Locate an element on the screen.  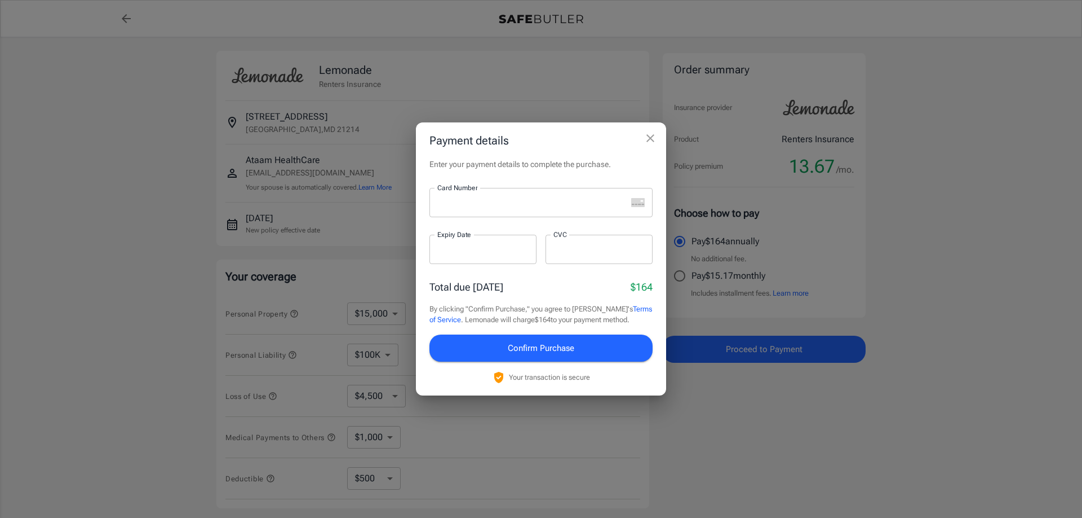
h2: Payment details is located at coordinates (541, 140).